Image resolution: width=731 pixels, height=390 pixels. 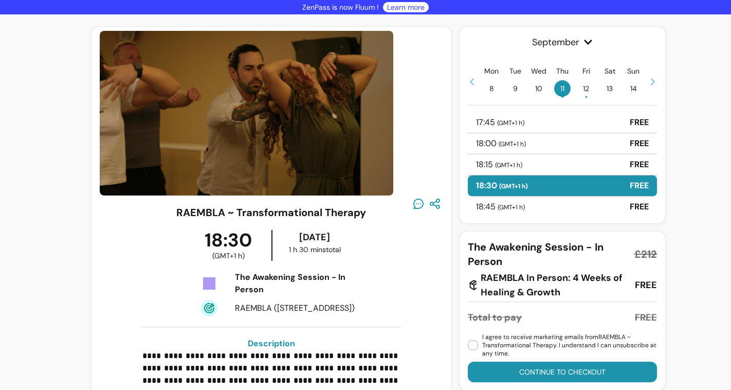 I want to click on p: Thu, so click(x=562, y=71).